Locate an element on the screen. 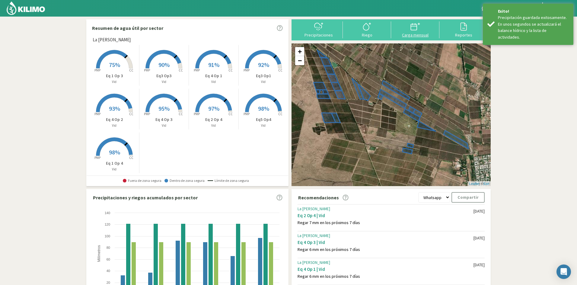 This screenshot has height=285, width=577. text: 20 is located at coordinates (108, 283).